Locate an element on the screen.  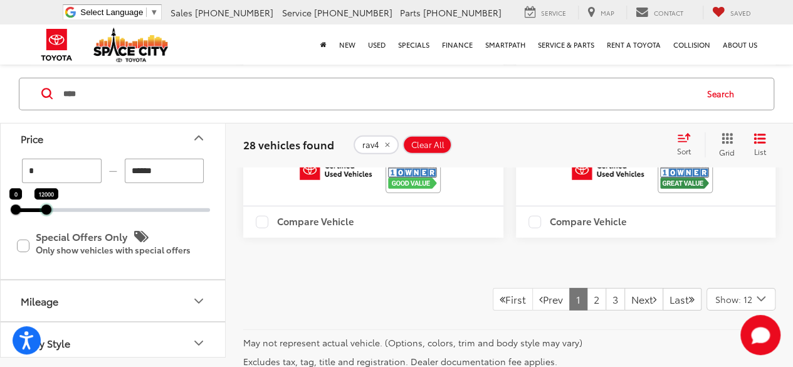
form: Search by Make, Model, or Keyword is located at coordinates (379, 94).